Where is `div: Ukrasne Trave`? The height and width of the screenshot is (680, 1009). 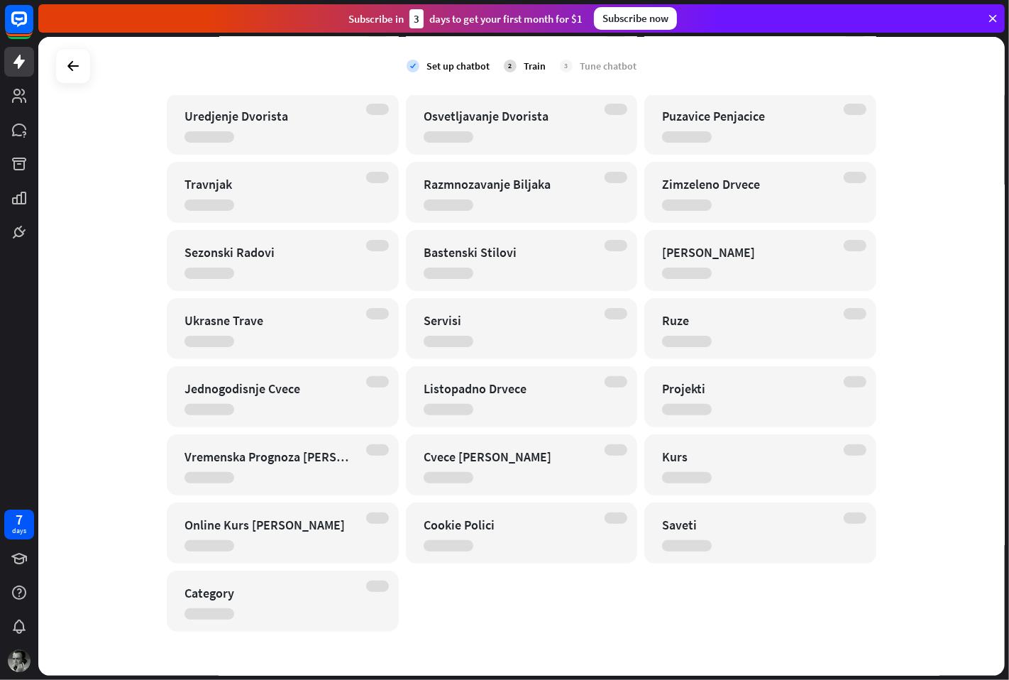 div: Ukrasne Trave is located at coordinates (270, 320).